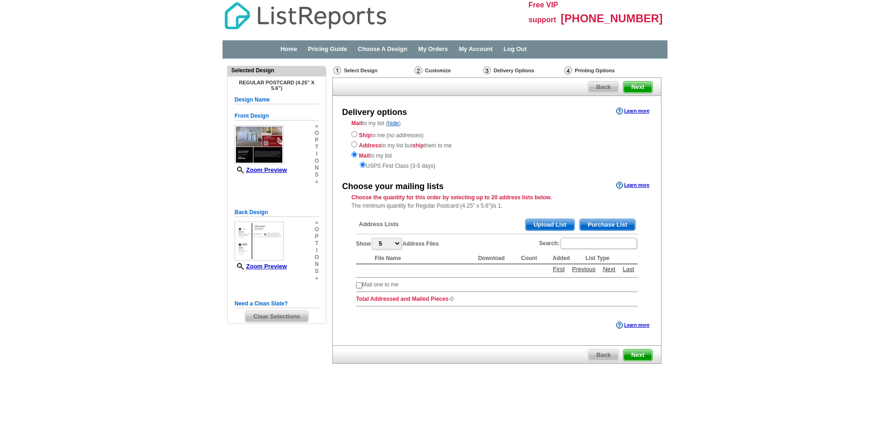 This screenshot has height=438, width=890. Describe the element at coordinates (609, 258) in the screenshot. I see `th: List Type` at that location.